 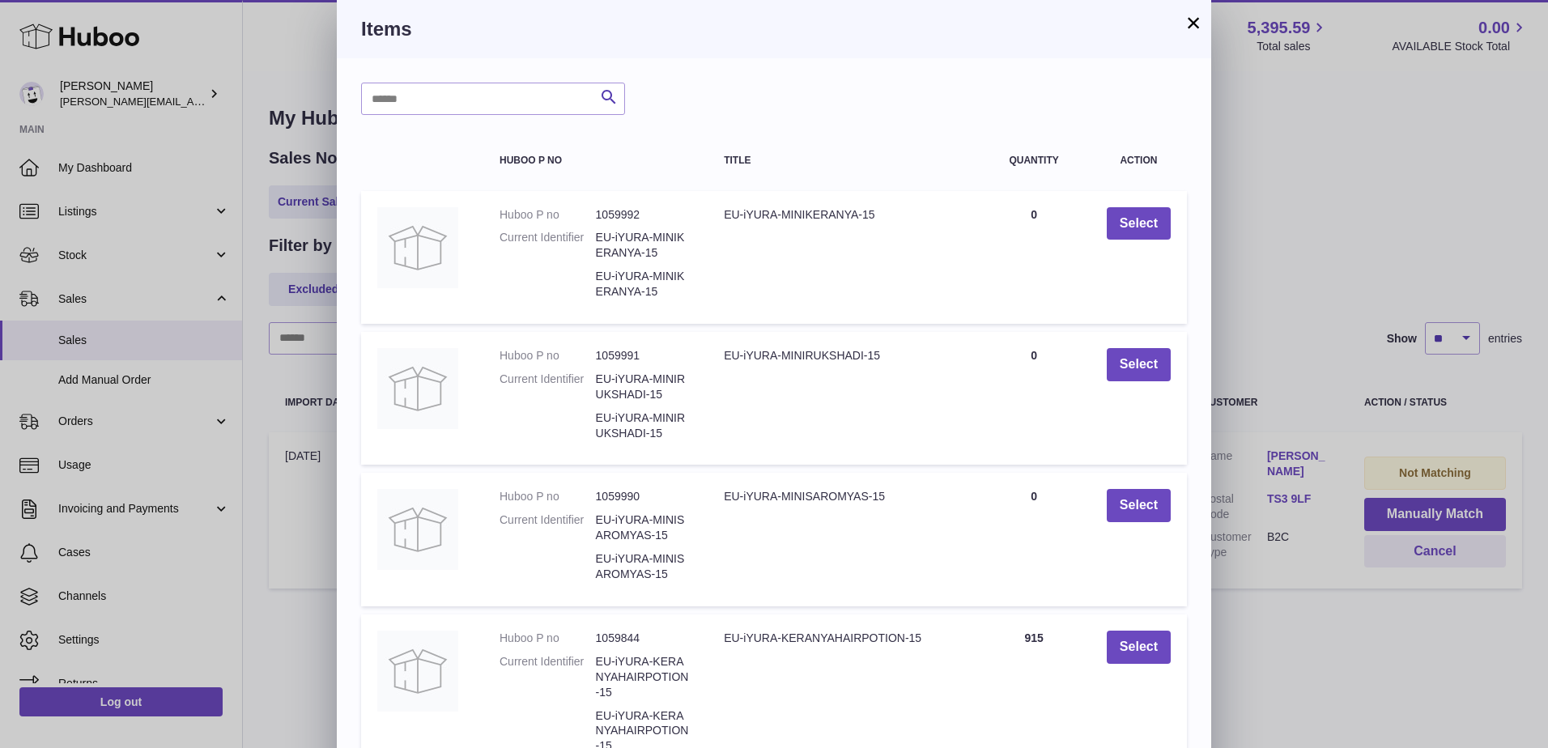 What do you see at coordinates (644, 677) in the screenshot?
I see `dd: EU-iYURA-KERANYAHAIRPOTION-15` at bounding box center [644, 677].